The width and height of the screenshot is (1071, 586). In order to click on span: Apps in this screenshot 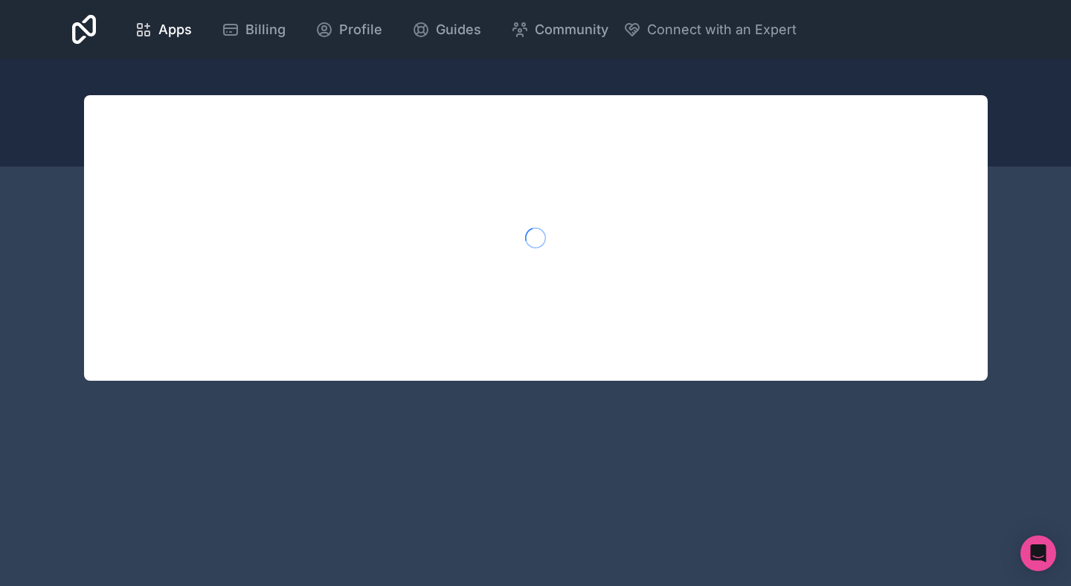, I will do `click(175, 30)`.